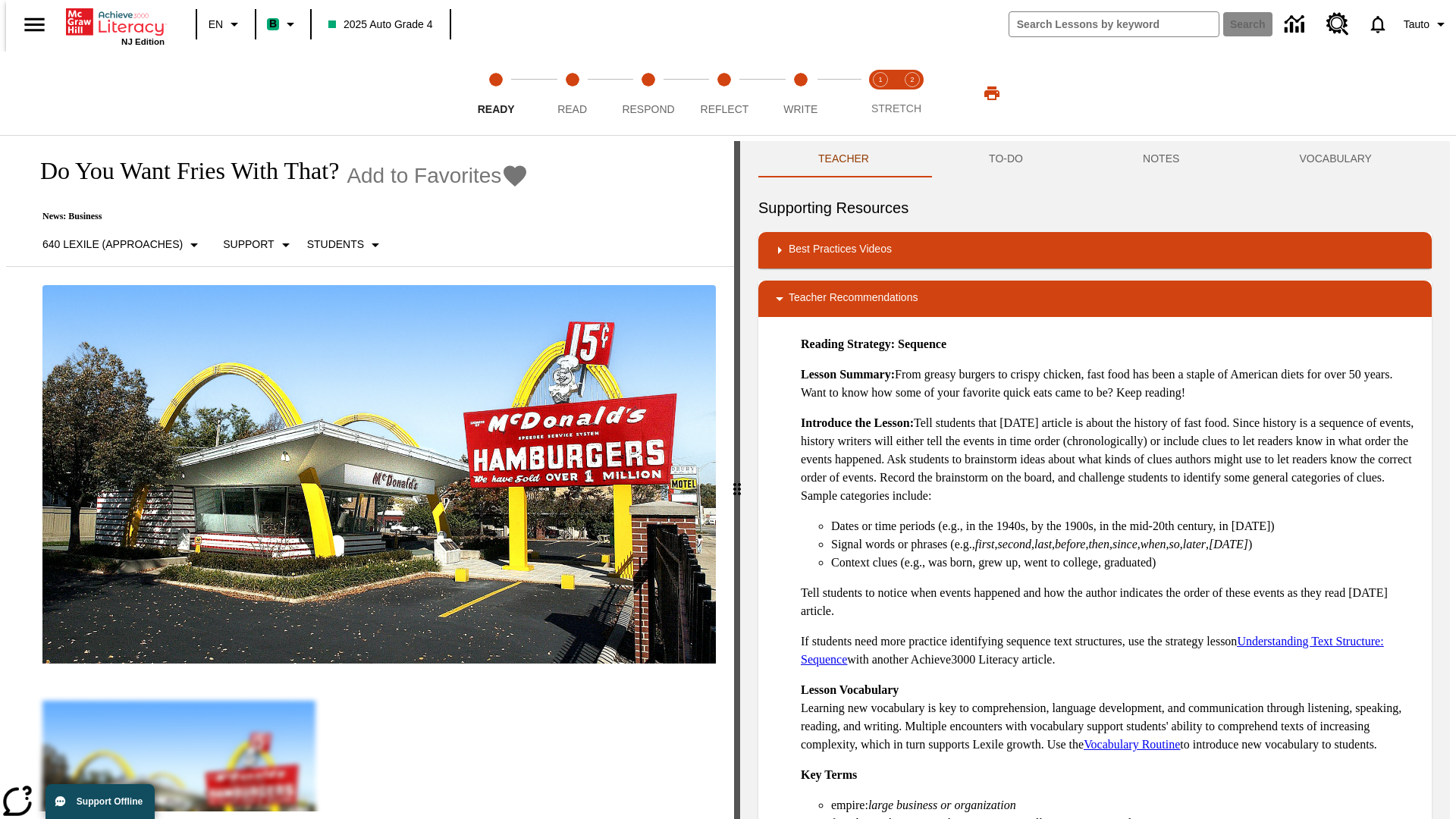 Image resolution: width=1456 pixels, height=819 pixels. I want to click on h1: Do You Want Fries With That?, so click(181, 170).